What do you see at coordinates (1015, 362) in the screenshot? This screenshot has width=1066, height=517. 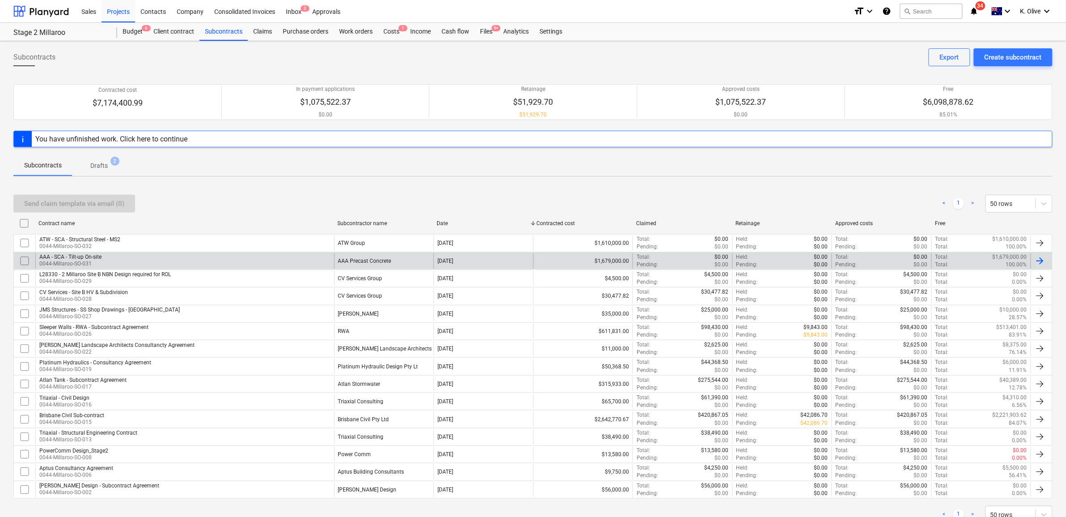 I see `p: $6,000.00` at bounding box center [1015, 362].